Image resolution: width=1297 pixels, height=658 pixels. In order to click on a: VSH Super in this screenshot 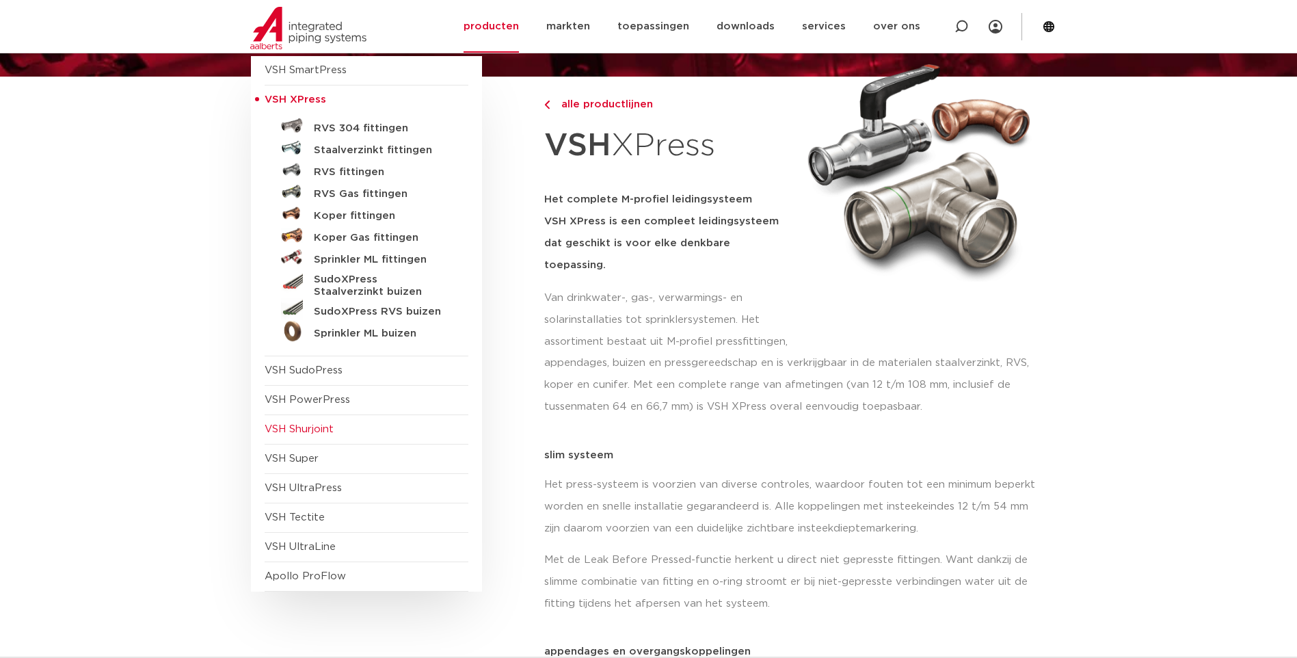, I will do `click(291, 458)`.